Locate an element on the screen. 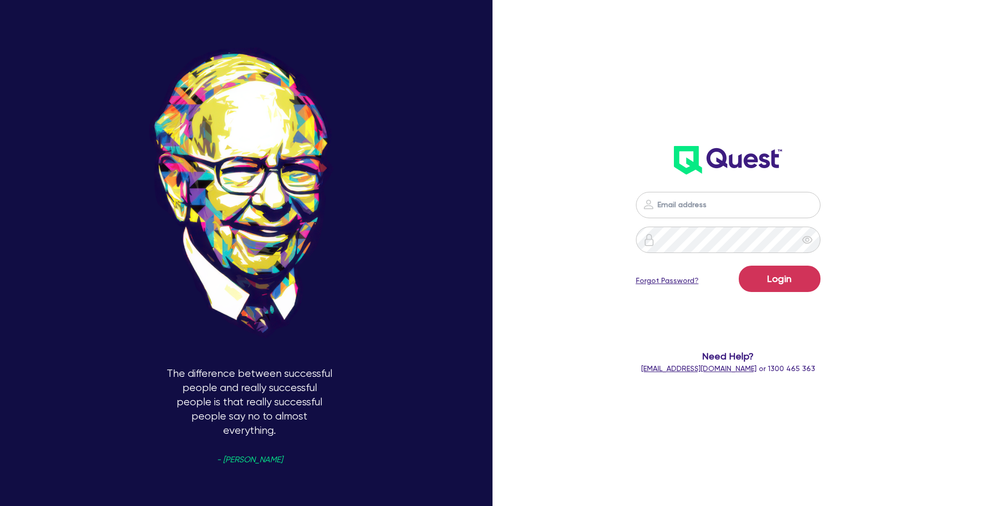  a: Forgot Password? is located at coordinates (667, 280).